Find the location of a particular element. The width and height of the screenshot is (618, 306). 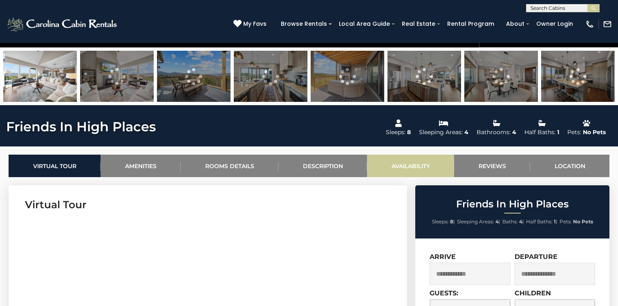

img: 168201962 is located at coordinates (271, 76).